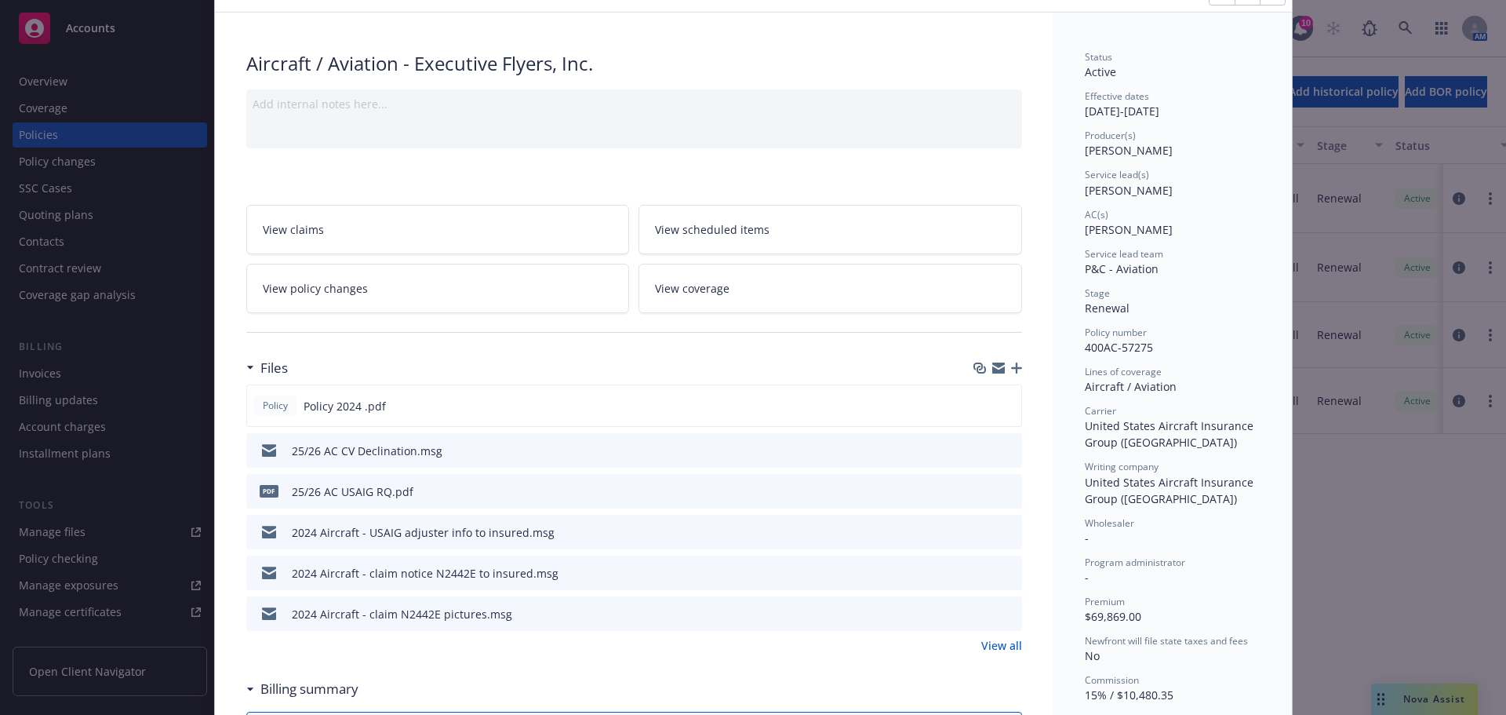 The width and height of the screenshot is (1506, 715). Describe the element at coordinates (423, 532) in the screenshot. I see `div: 2024 Aircraft - USAIG adjuster info to insured.msg` at that location.